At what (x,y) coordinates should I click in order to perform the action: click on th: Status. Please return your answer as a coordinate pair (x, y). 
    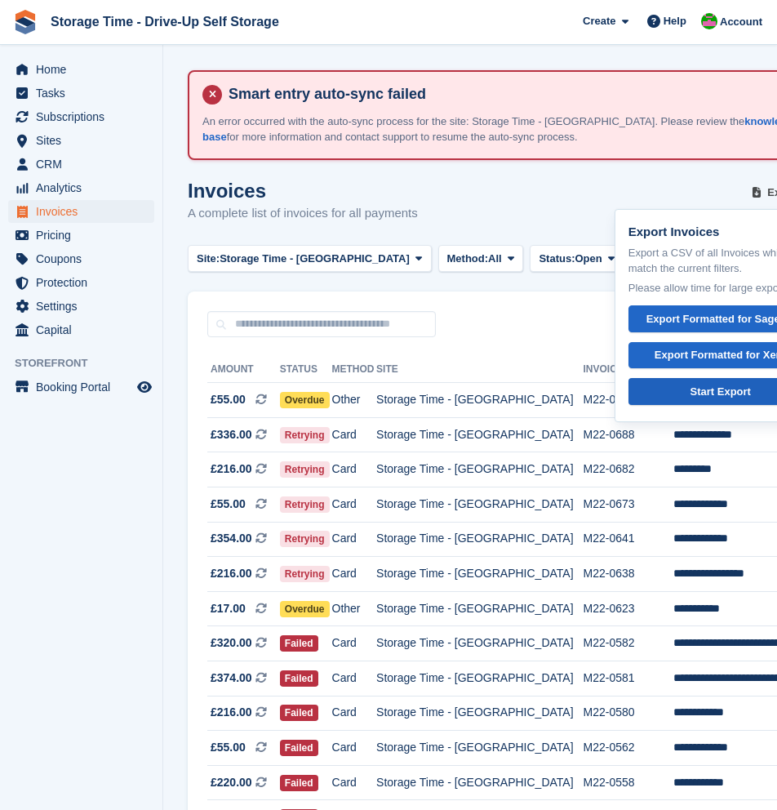
    Looking at the image, I should click on (306, 370).